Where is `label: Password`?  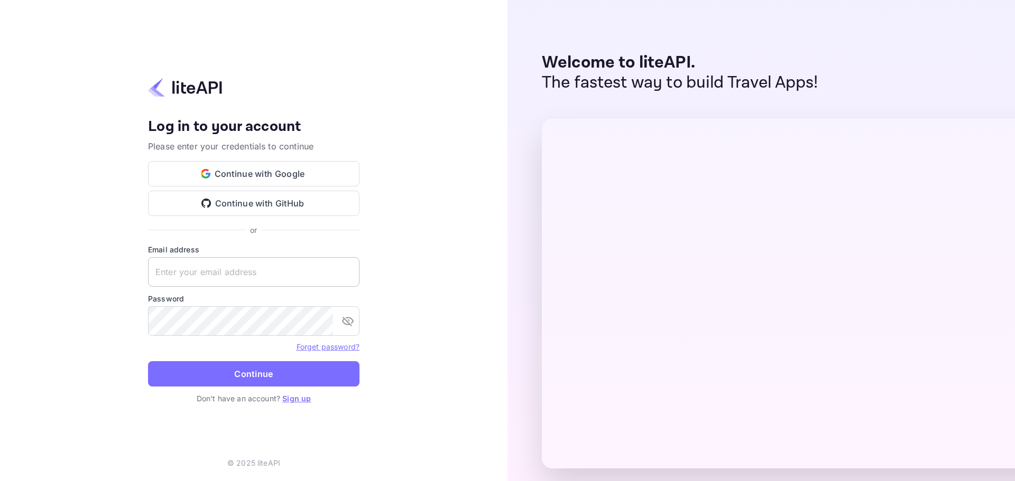
label: Password is located at coordinates (254, 299).